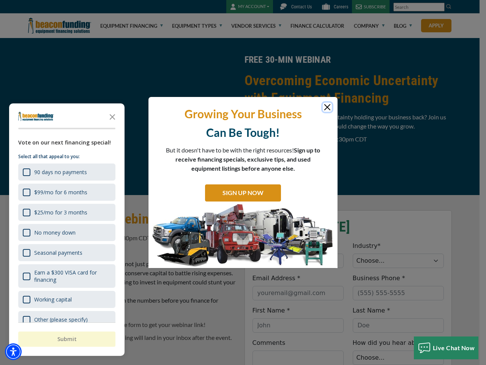  What do you see at coordinates (36, 116) in the screenshot?
I see `img: Company logo` at bounding box center [36, 116].